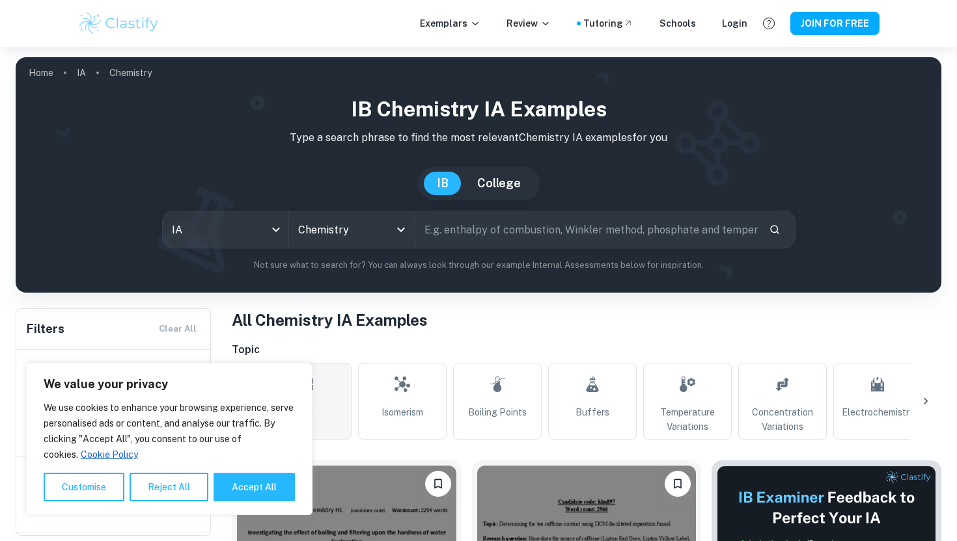 Image resolution: width=957 pixels, height=541 pixels. Describe the element at coordinates (608, 23) in the screenshot. I see `div: Tutoring` at that location.